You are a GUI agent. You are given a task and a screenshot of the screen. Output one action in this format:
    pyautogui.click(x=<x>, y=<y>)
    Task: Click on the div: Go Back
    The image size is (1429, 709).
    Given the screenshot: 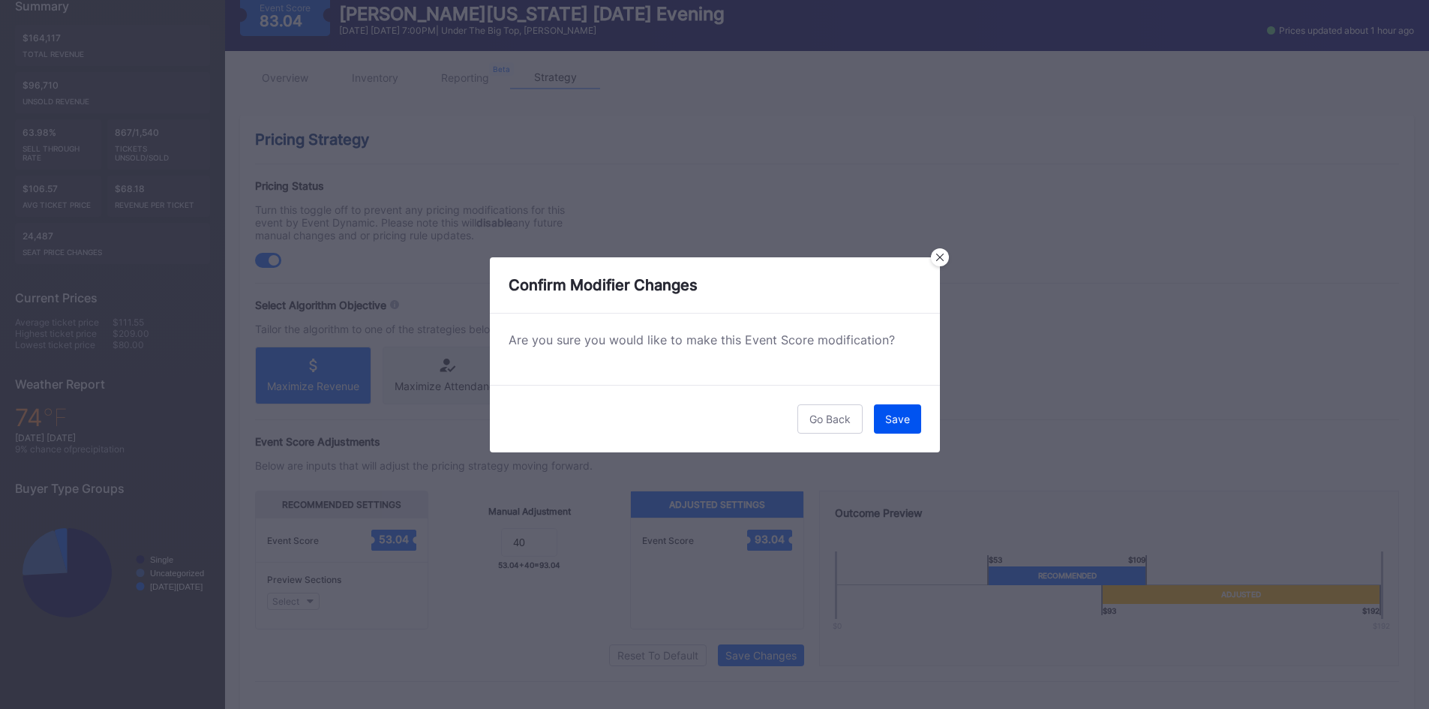 What is the action you would take?
    pyautogui.click(x=830, y=419)
    